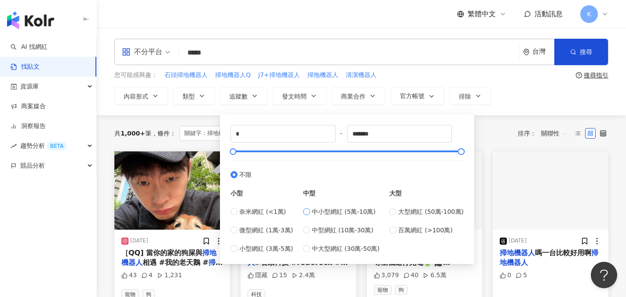  What do you see at coordinates (262, 193) in the screenshot?
I see `div: 小型` at bounding box center [262, 193].